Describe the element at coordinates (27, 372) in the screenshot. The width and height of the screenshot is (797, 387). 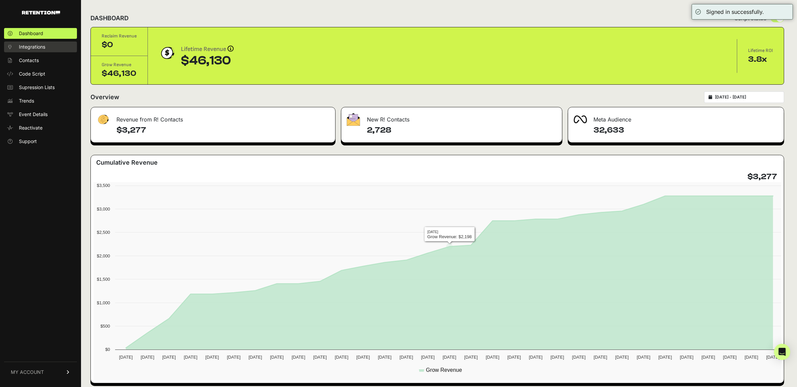
I see `span: MY ACCOUNT` at that location.